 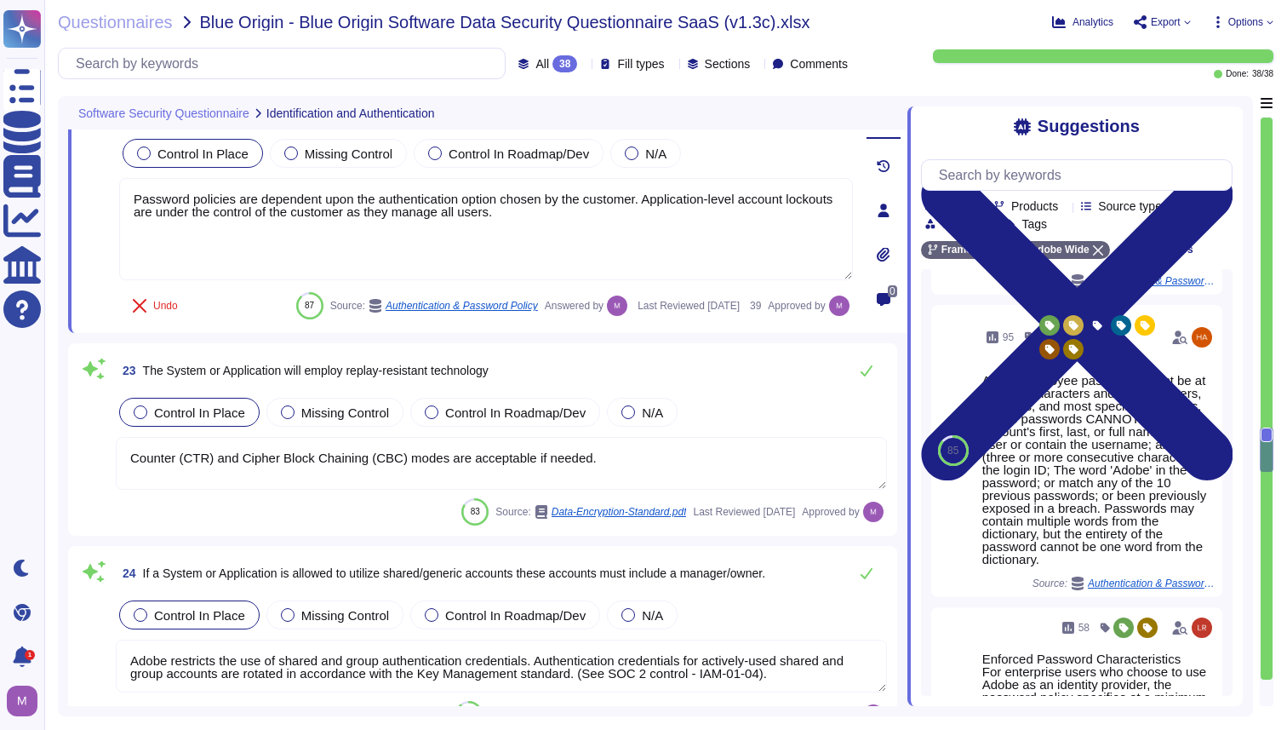 What do you see at coordinates (542, 64) in the screenshot?
I see `span: All` at bounding box center [542, 64].